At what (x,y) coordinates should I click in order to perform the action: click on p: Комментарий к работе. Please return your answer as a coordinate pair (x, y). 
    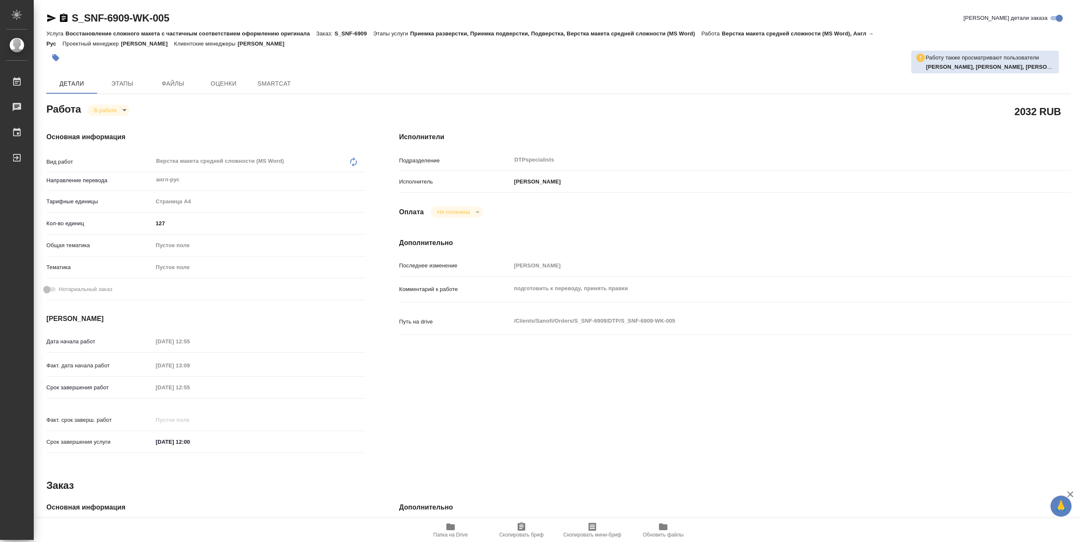
    Looking at the image, I should click on (455, 290).